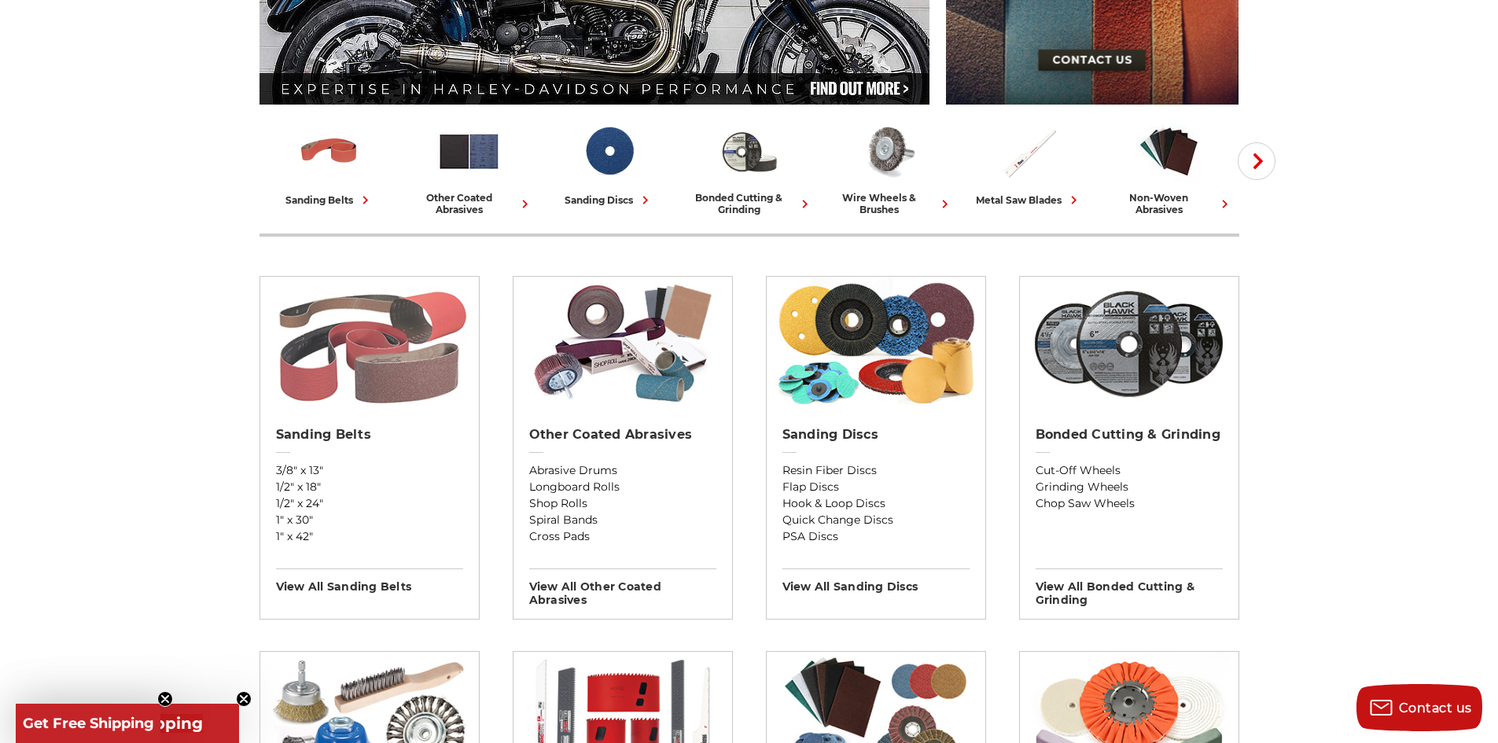  Describe the element at coordinates (1129, 503) in the screenshot. I see `a: Chop Saw Wheels` at that location.